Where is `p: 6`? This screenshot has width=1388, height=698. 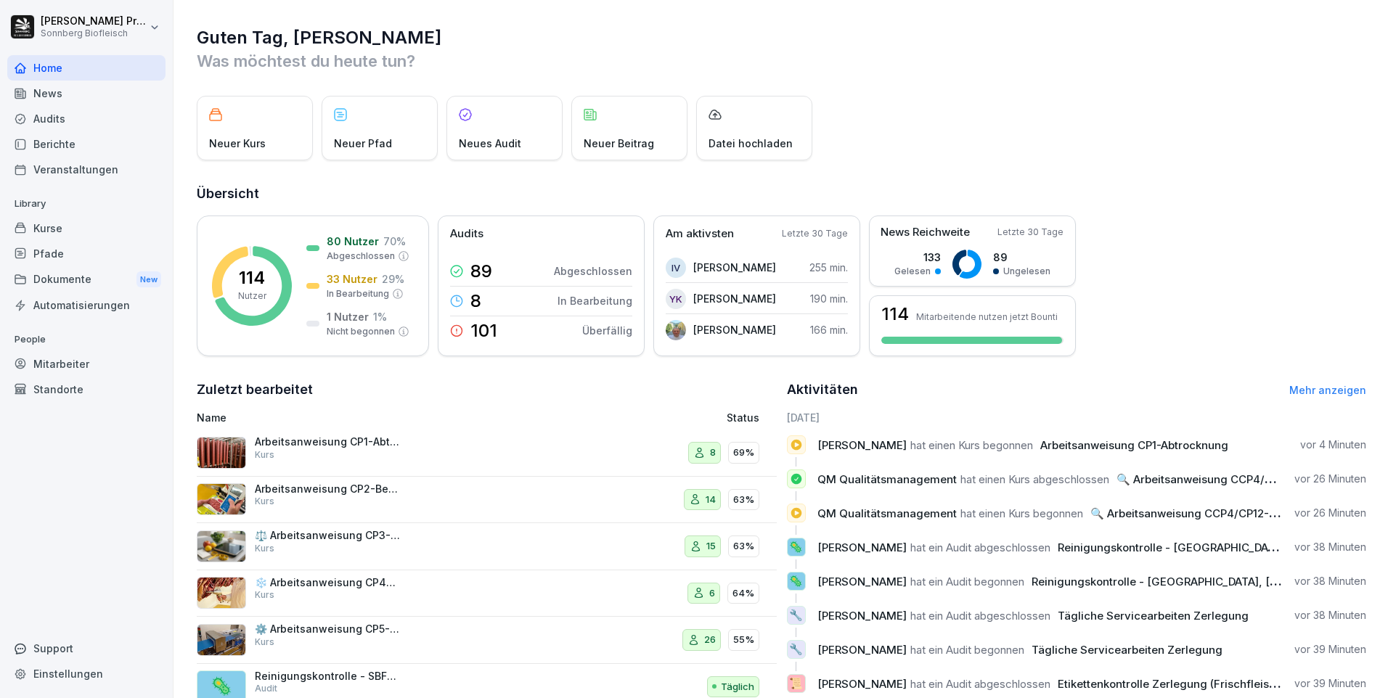 p: 6 is located at coordinates (712, 594).